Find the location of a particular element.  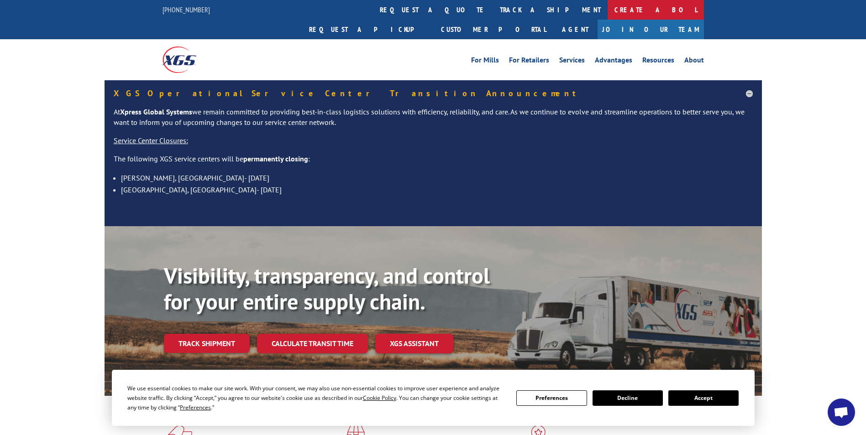

button: Accept is located at coordinates (703, 398).